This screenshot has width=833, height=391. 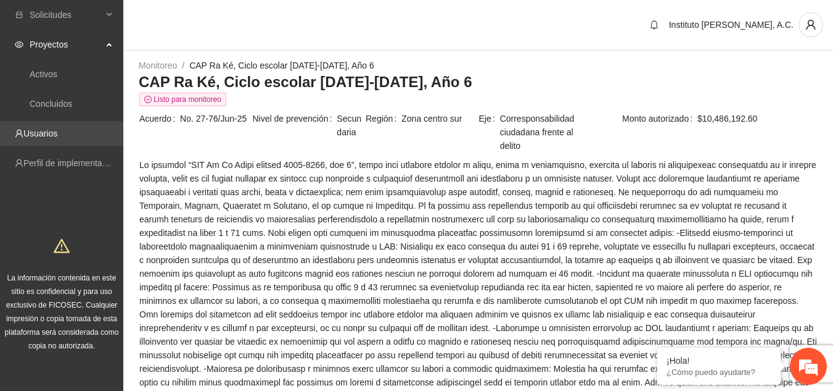 What do you see at coordinates (758, 118) in the screenshot?
I see `span: $10,486,192.60` at bounding box center [758, 118].